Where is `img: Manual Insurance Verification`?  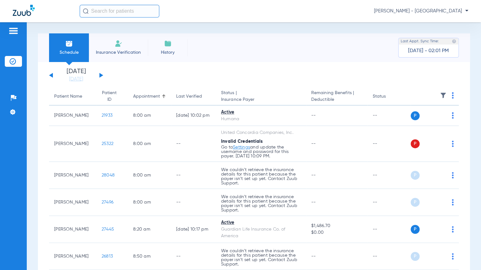 img: Manual Insurance Verification is located at coordinates (118, 44).